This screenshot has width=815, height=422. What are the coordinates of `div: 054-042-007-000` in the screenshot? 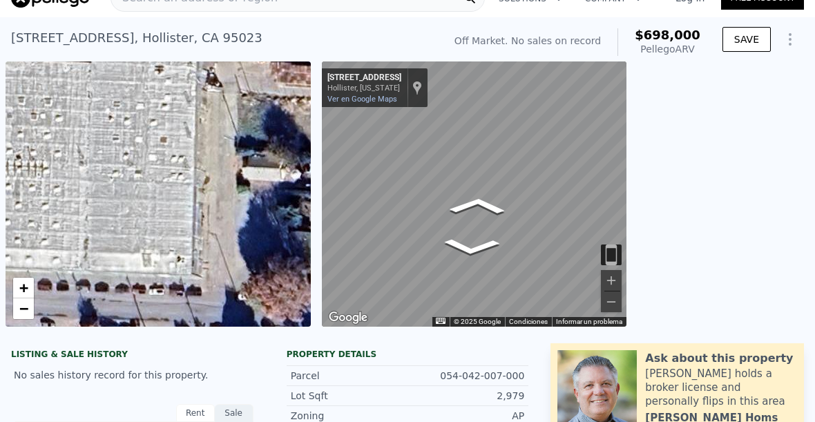 It's located at (466, 376).